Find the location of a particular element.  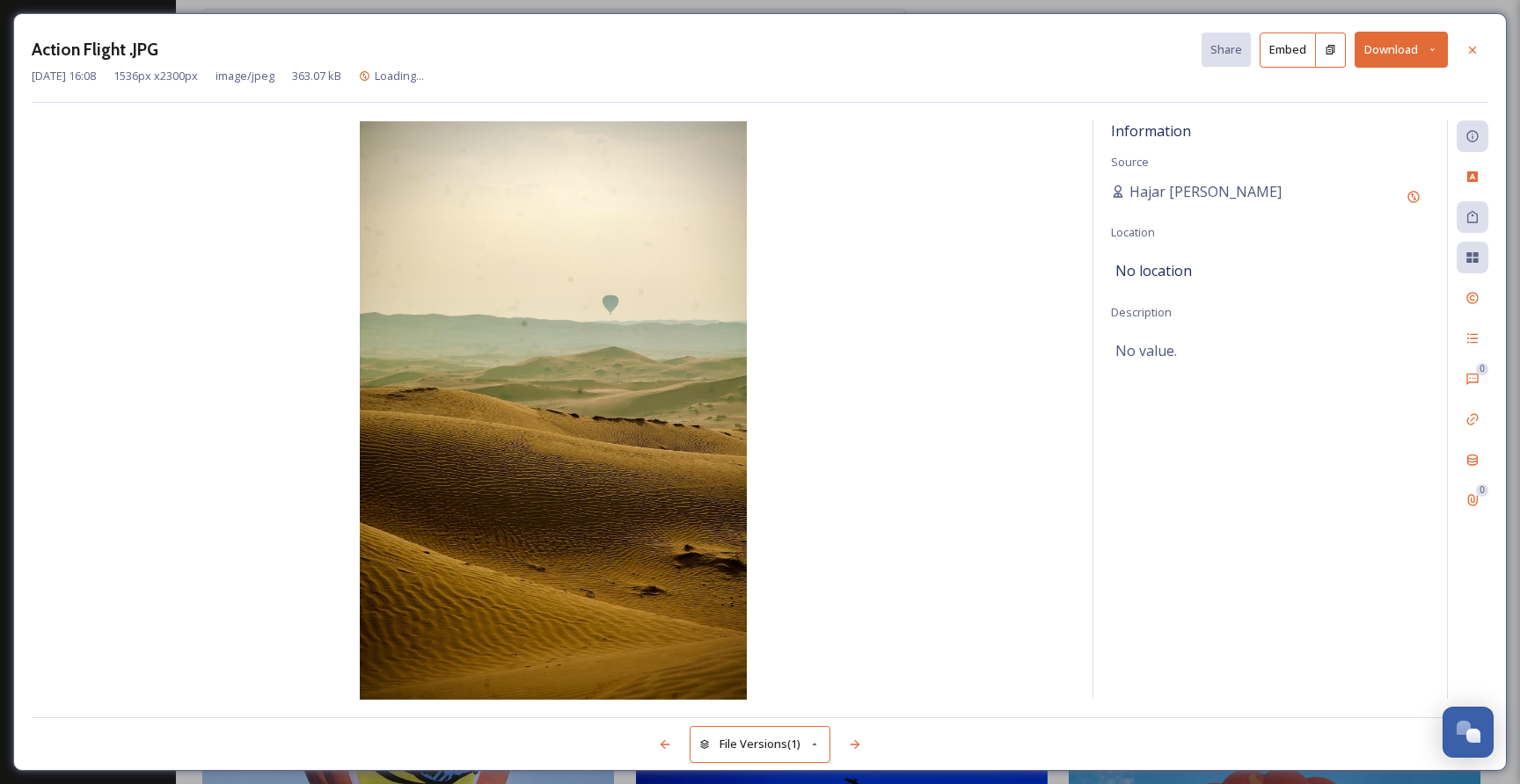

h3: Action Flight .JPG is located at coordinates (95, 50).